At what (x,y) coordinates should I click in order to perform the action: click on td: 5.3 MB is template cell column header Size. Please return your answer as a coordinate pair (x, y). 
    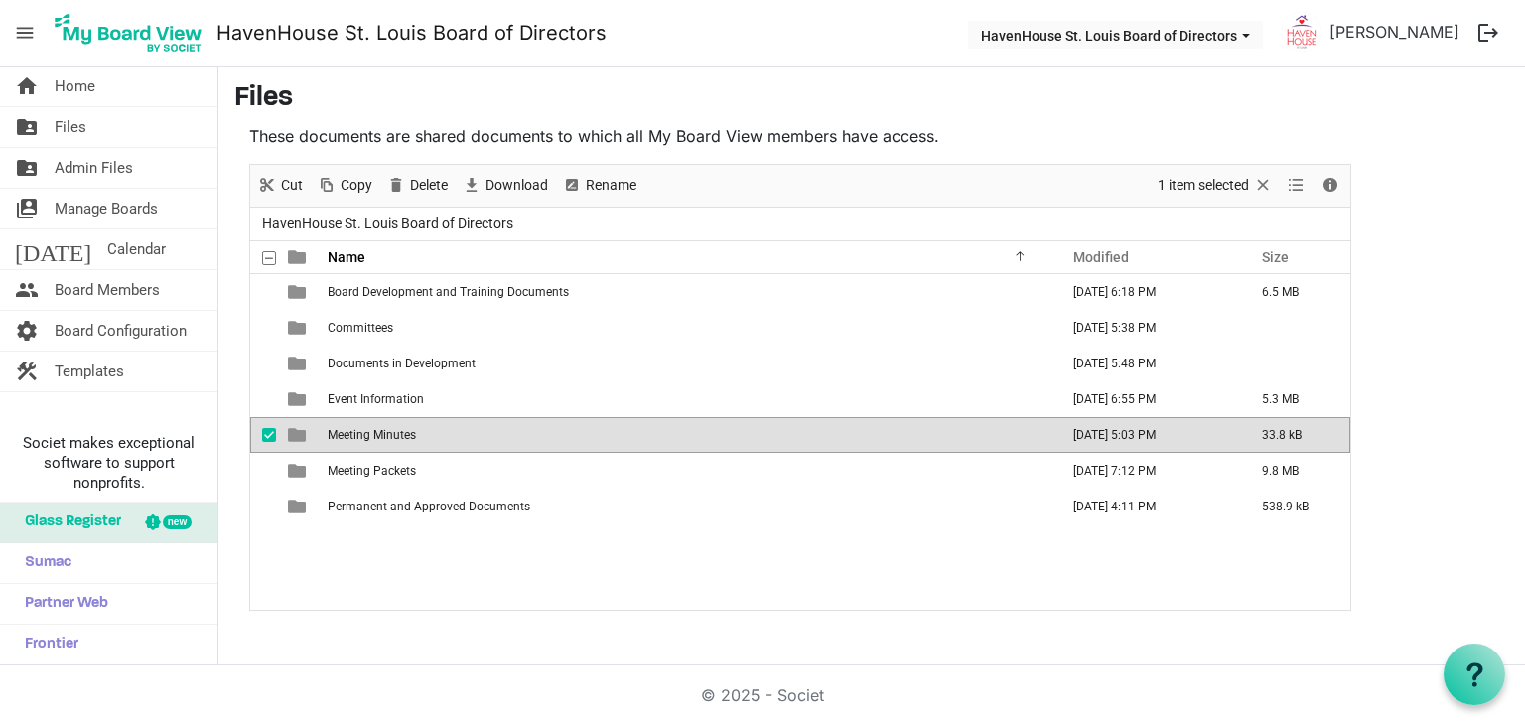
    Looking at the image, I should click on (1295, 399).